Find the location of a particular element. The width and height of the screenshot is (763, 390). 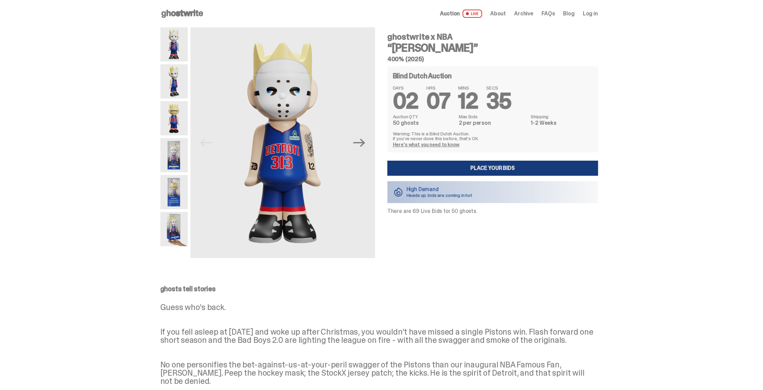

a: Auction LIVE is located at coordinates (461, 14).